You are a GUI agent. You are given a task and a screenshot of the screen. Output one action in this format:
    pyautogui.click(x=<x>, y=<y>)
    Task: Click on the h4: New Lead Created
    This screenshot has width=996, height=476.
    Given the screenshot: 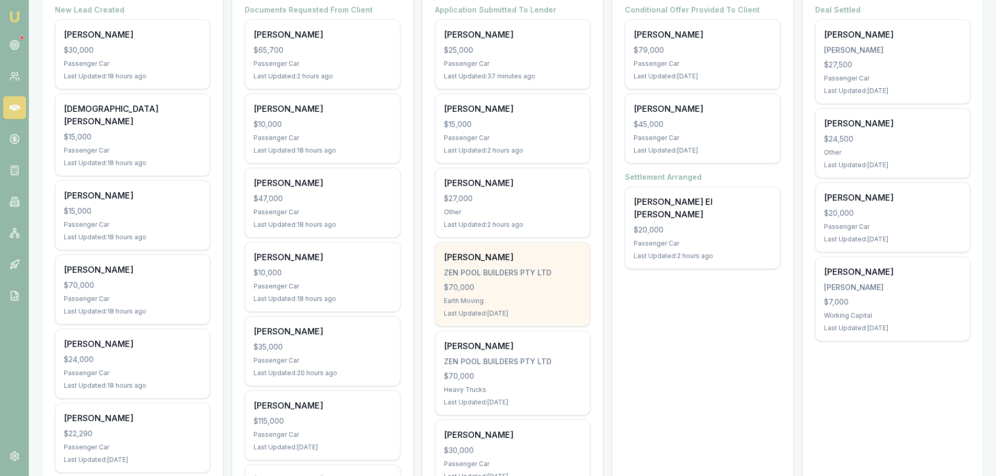 What is the action you would take?
    pyautogui.click(x=132, y=10)
    